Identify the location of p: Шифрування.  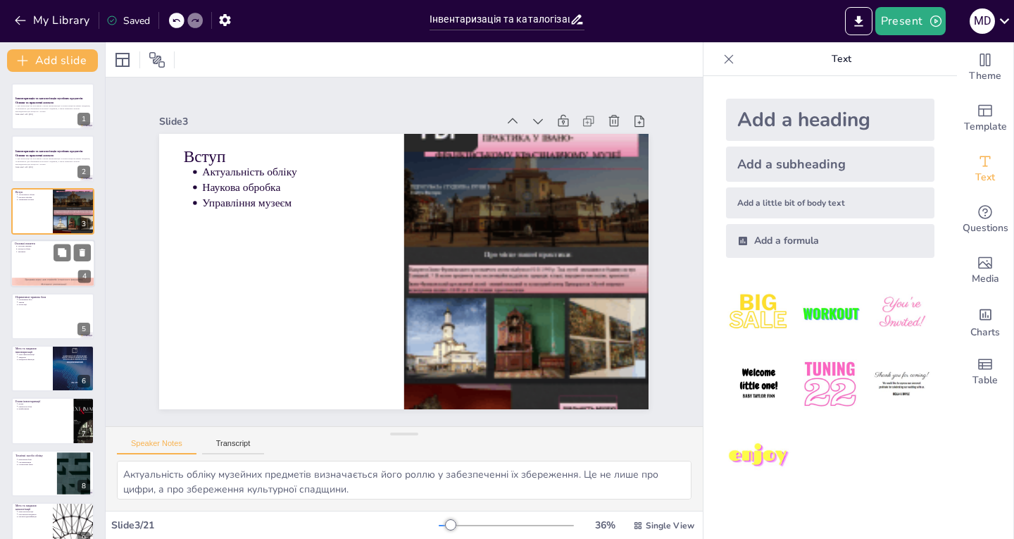
(44, 409).